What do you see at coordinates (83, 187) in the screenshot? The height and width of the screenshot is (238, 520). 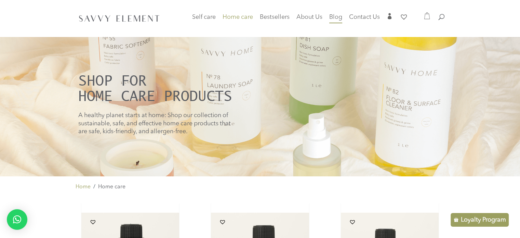 I see `a: Home` at bounding box center [83, 187].